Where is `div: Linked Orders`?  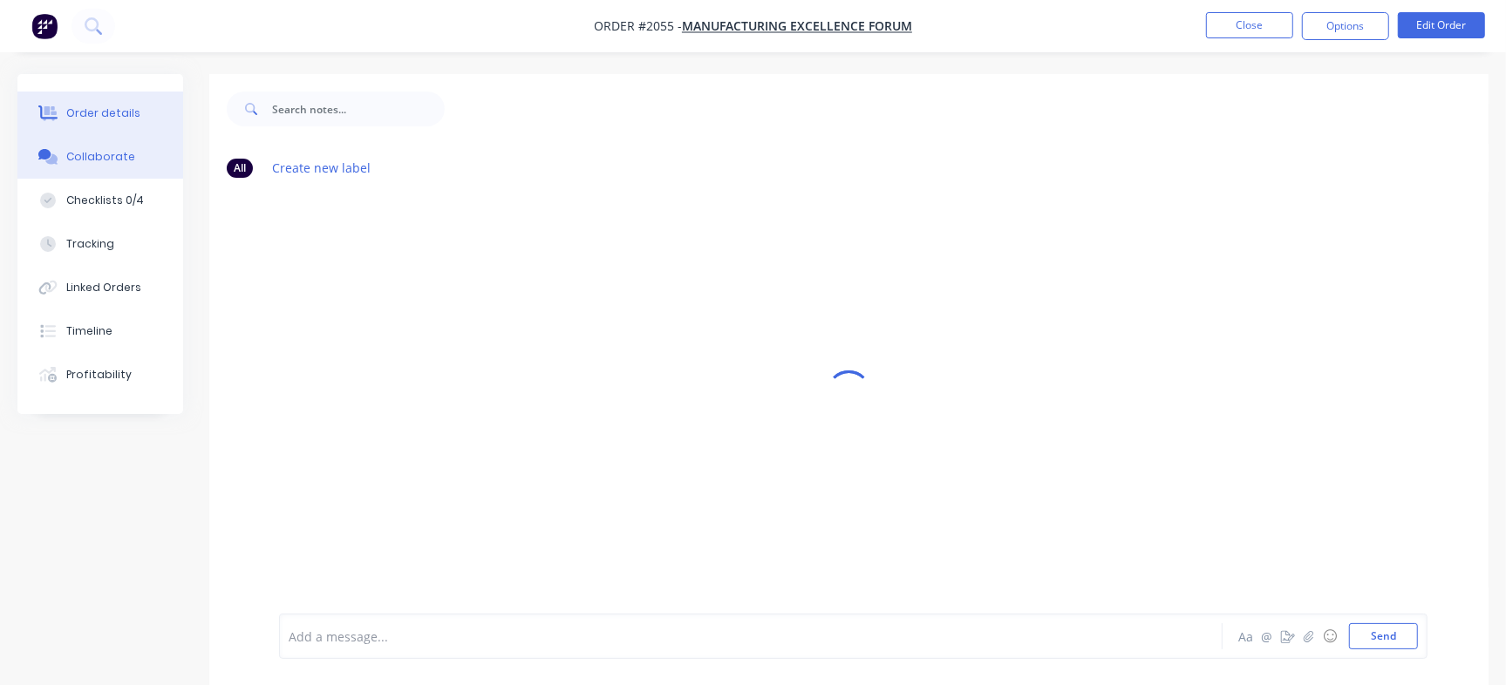 div: Linked Orders is located at coordinates (104, 288).